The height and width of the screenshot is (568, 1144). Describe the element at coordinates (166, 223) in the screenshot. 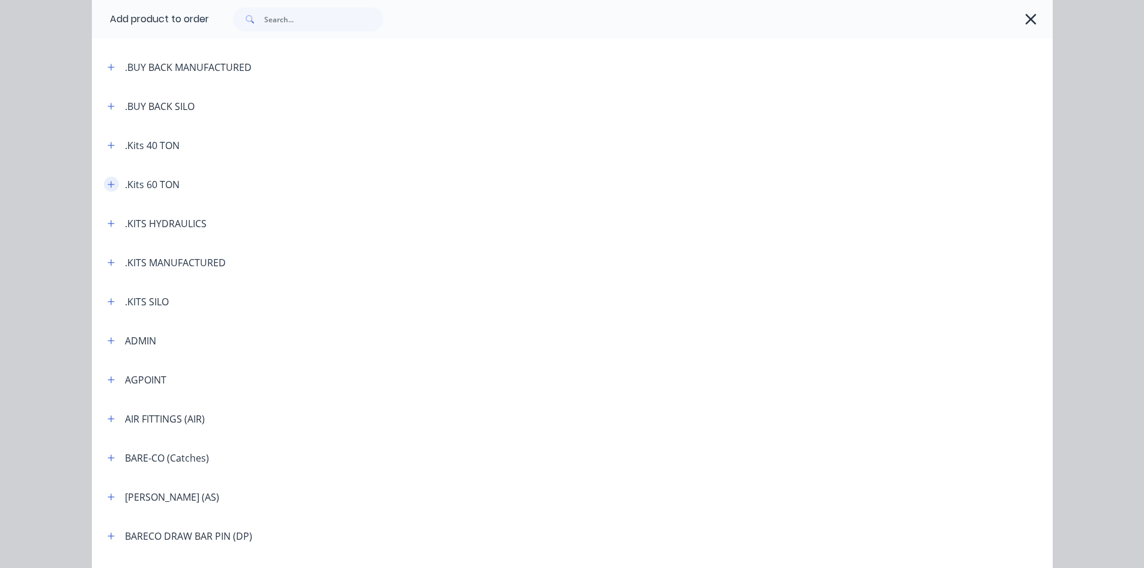

I see `div: .KITS HYDRAULICS` at that location.